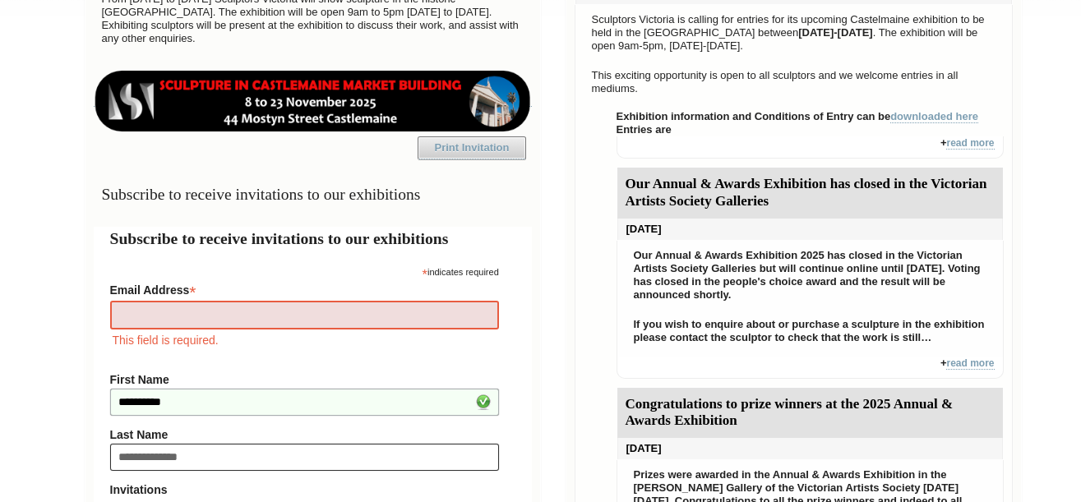  Describe the element at coordinates (933, 117) in the screenshot. I see `a: downloaded here` at that location.